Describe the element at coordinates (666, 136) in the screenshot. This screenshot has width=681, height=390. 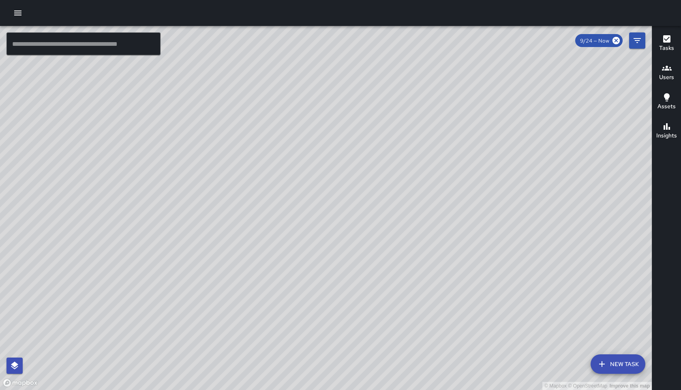
I see `h6: Insights` at that location.